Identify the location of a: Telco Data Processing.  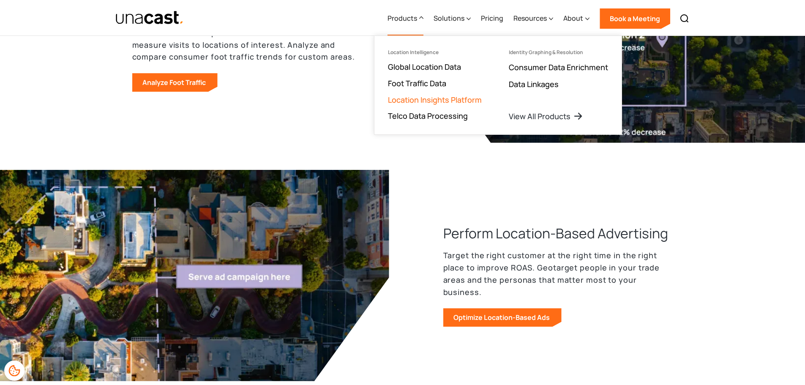
(427, 116).